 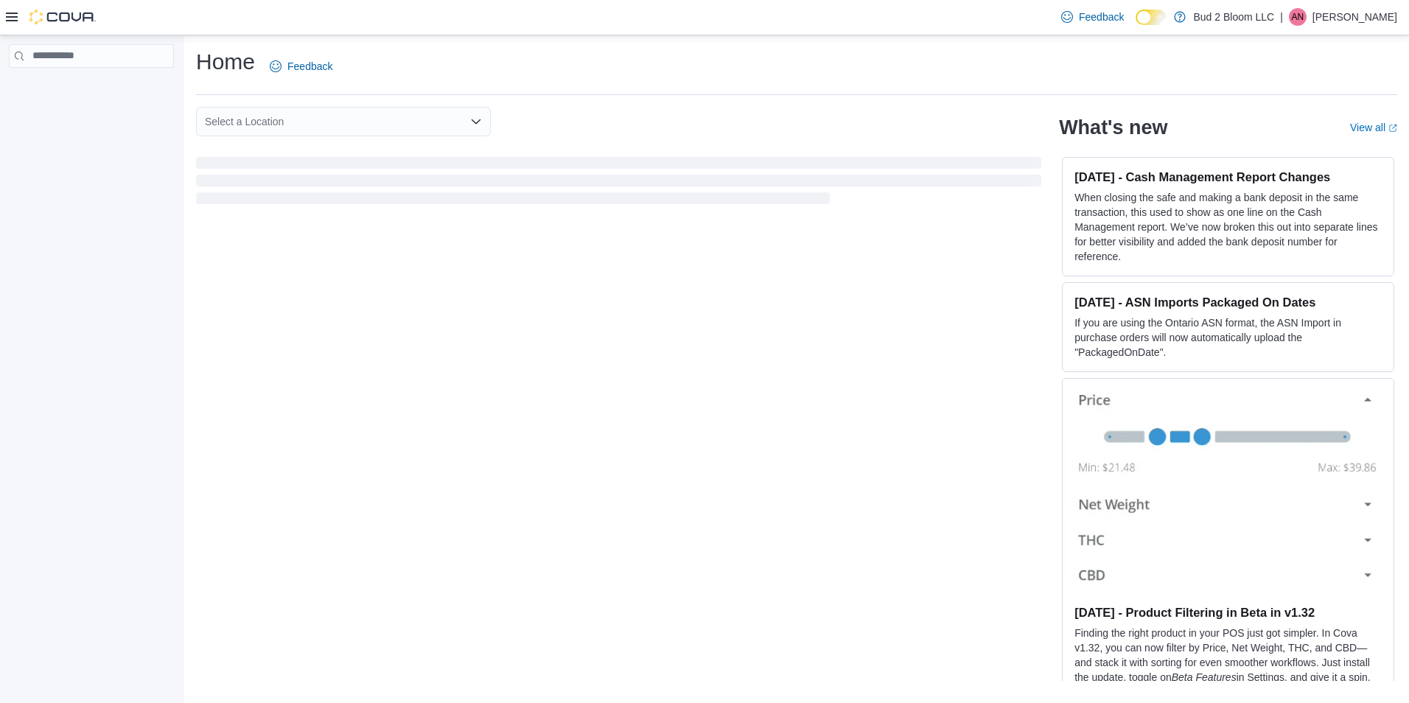 What do you see at coordinates (1228, 227) in the screenshot?
I see `p: When closing the safe and making a bank deposit in the same transaction, this used to show as one...` at bounding box center [1228, 227].